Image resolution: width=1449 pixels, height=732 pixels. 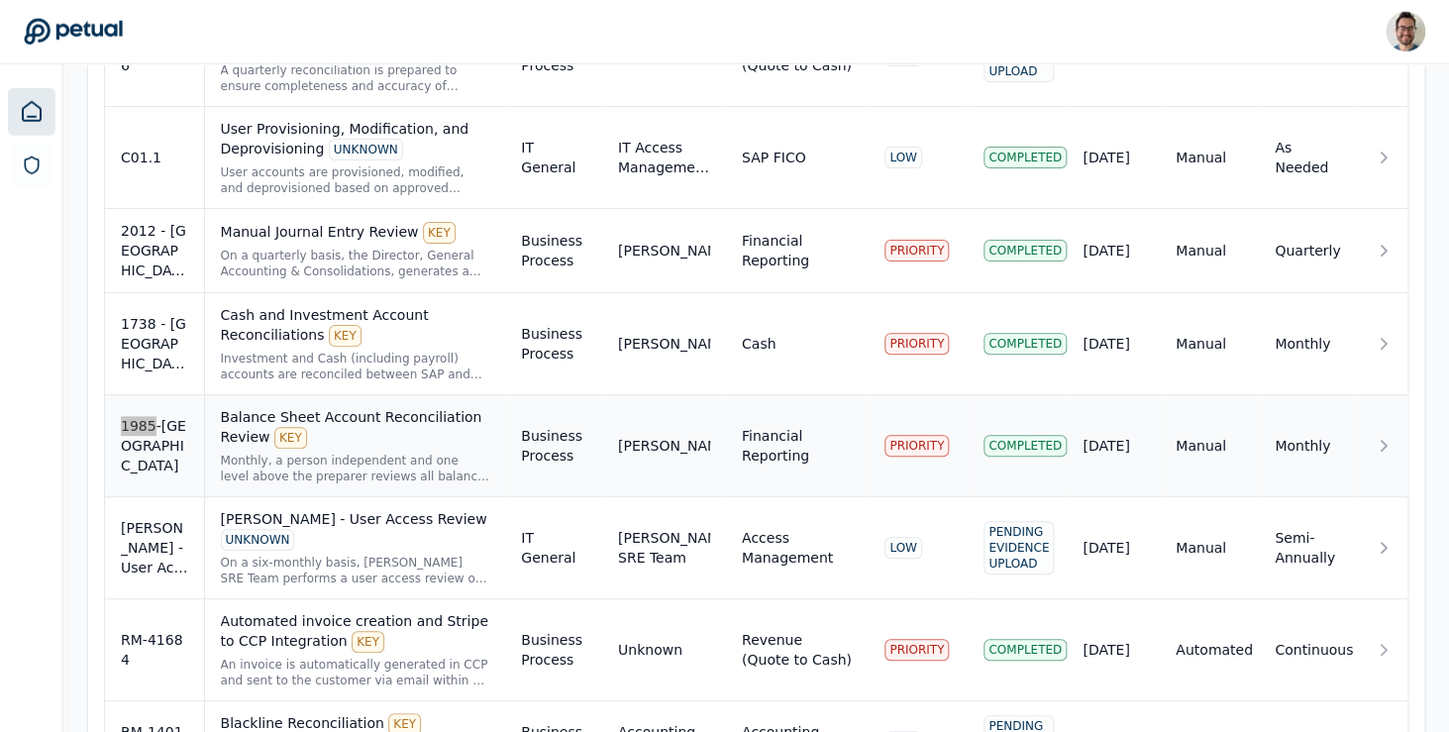 I want to click on div: A quarterly reconciliation is prepared to ensure completeness and accuracy of revenue, billing, c..., so click(x=355, y=78).